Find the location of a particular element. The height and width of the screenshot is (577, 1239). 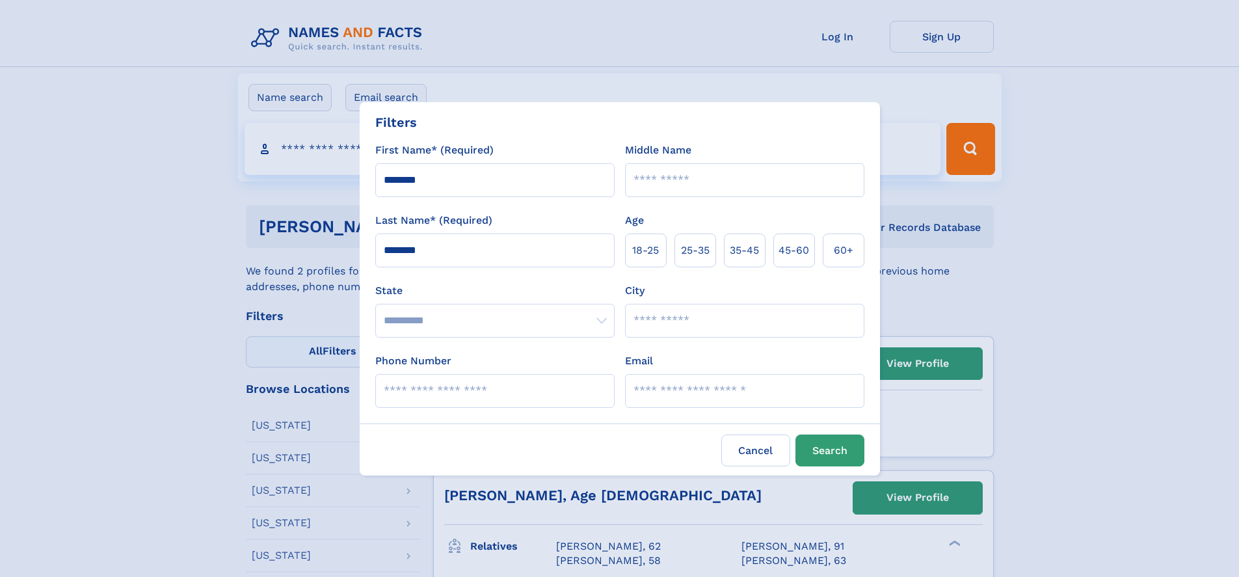

div: Filters is located at coordinates (396, 122).